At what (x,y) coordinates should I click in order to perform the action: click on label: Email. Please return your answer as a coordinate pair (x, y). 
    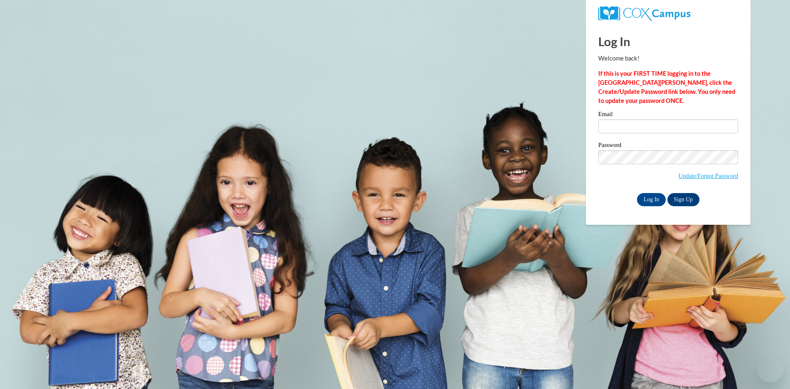
    Looking at the image, I should click on (668, 115).